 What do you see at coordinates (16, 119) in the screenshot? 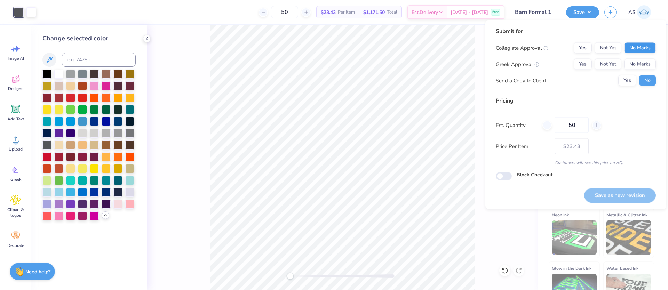
I see `span: Add Text` at bounding box center [16, 119].